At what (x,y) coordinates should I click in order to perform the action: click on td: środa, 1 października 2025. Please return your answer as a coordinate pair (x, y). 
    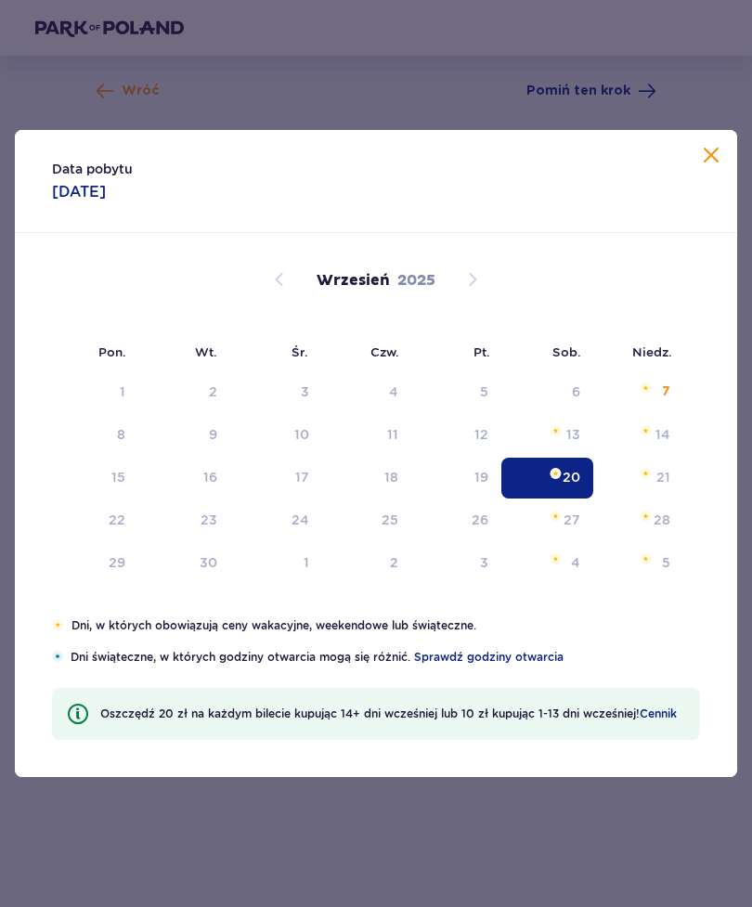
    Looking at the image, I should click on (276, 563).